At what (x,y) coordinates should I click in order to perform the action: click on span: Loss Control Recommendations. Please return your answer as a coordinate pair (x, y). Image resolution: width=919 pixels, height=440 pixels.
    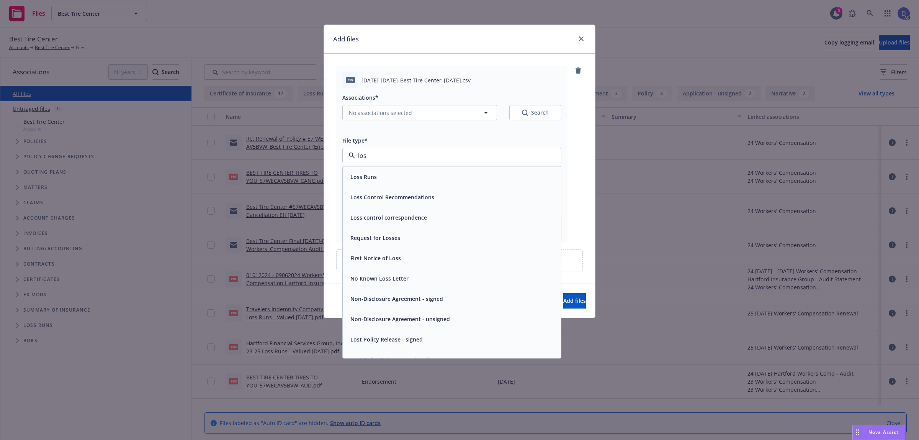
    Looking at the image, I should click on (392, 197).